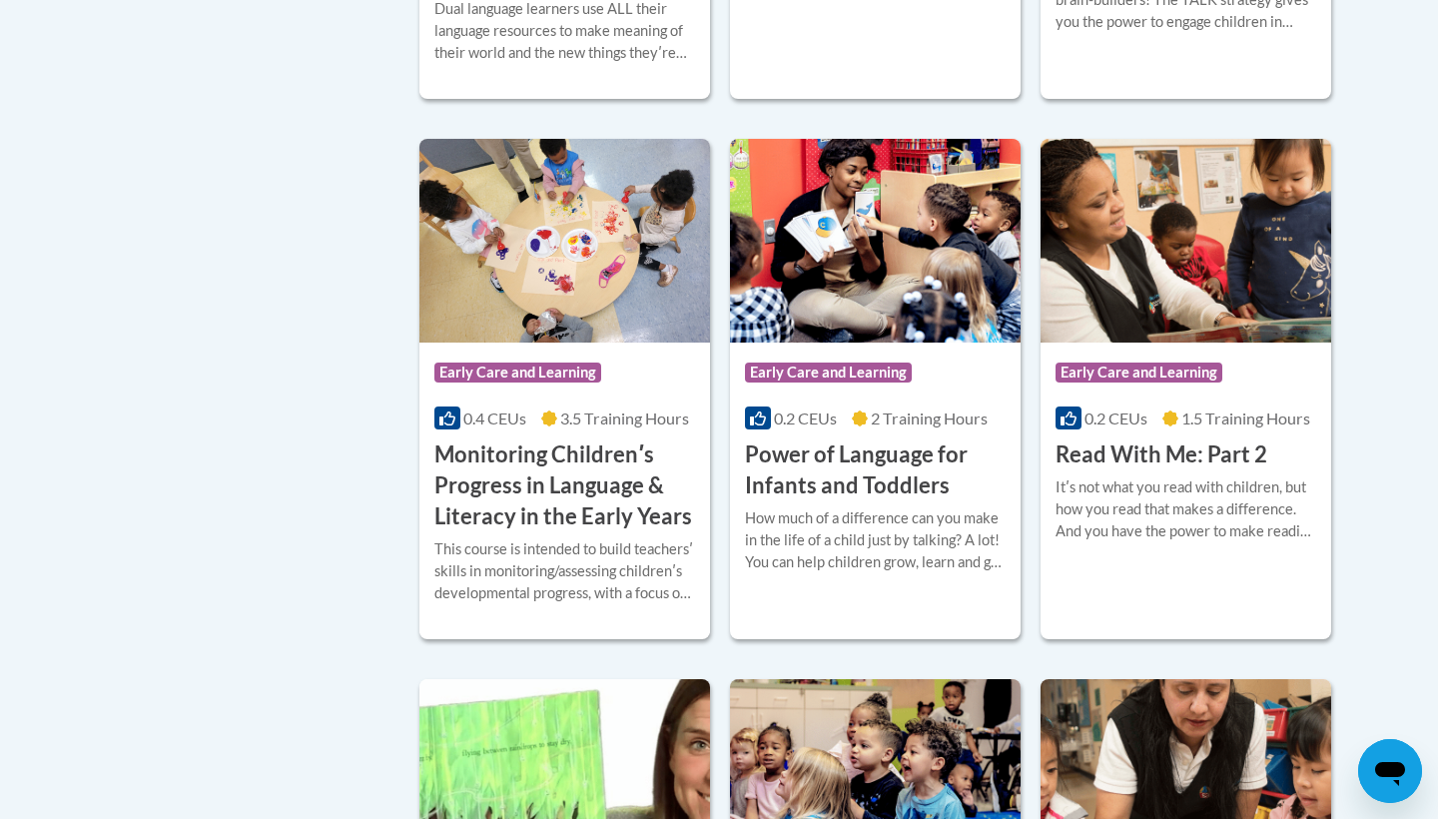 Image resolution: width=1438 pixels, height=819 pixels. I want to click on a: Course LogoEarly Care and Learning0.2 CEUs1.5 Training Hours Read With Me: Part 2Itʹs not what yo..., so click(1186, 389).